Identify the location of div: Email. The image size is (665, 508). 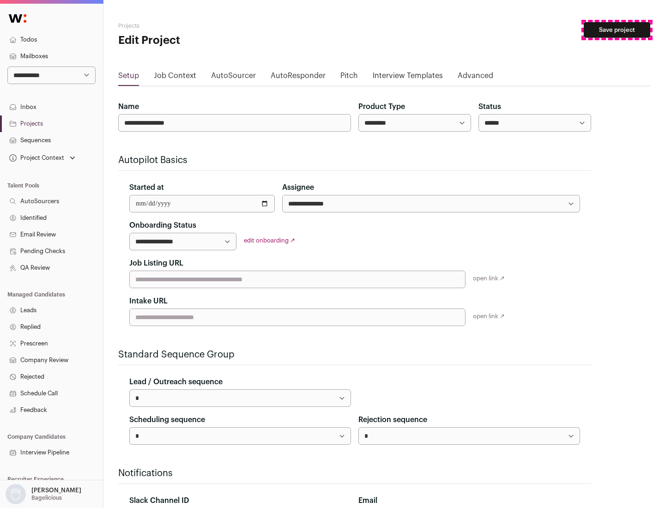
(469, 500).